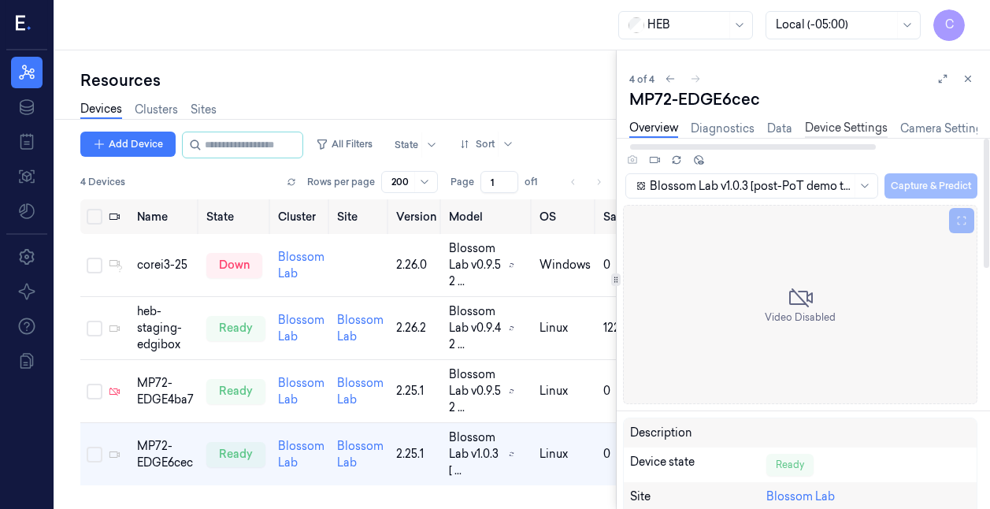 This screenshot has height=509, width=990. I want to click on span: Blossom Lab v1.0.3 [ ..., so click(476, 454).